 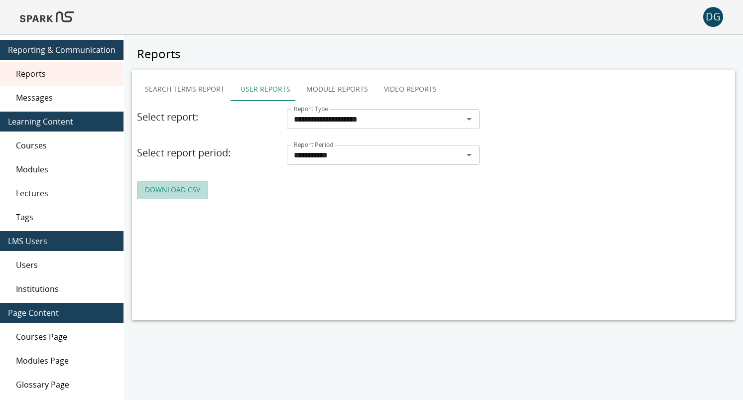 I want to click on span: Users, so click(x=66, y=265).